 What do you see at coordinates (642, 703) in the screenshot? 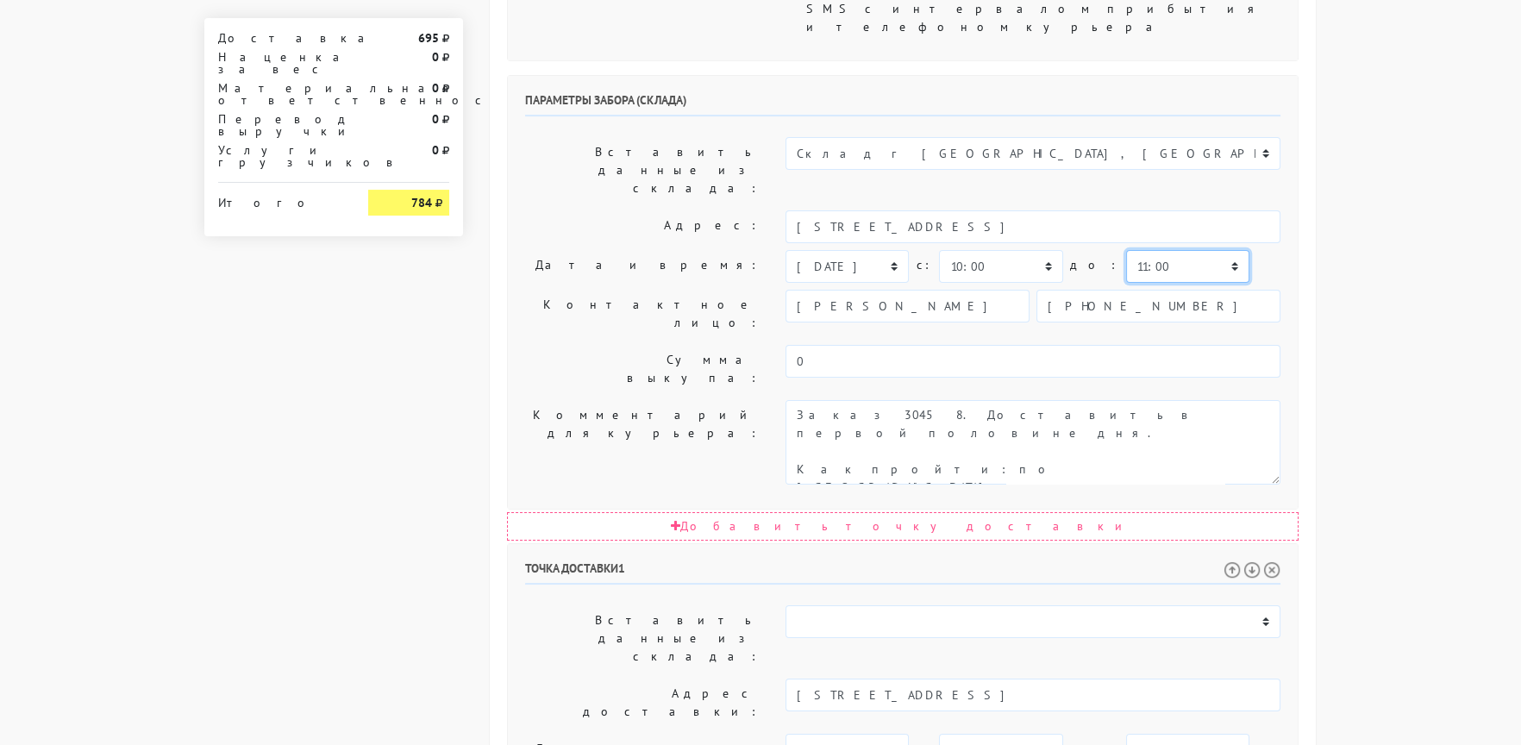
I see `label: Адрес доставки:` at bounding box center [642, 703].